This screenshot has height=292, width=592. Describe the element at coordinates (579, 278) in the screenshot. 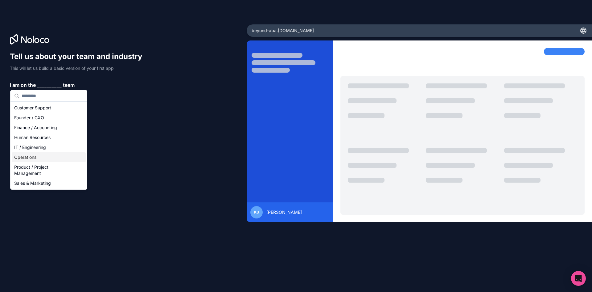

I see `div: Open Intercom Messenger` at that location.